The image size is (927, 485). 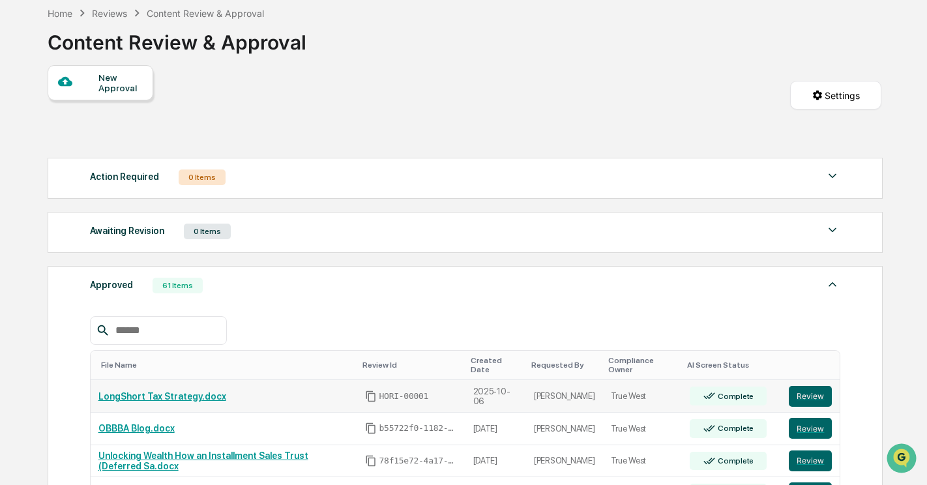 I want to click on button: Start new chat, so click(x=230, y=112).